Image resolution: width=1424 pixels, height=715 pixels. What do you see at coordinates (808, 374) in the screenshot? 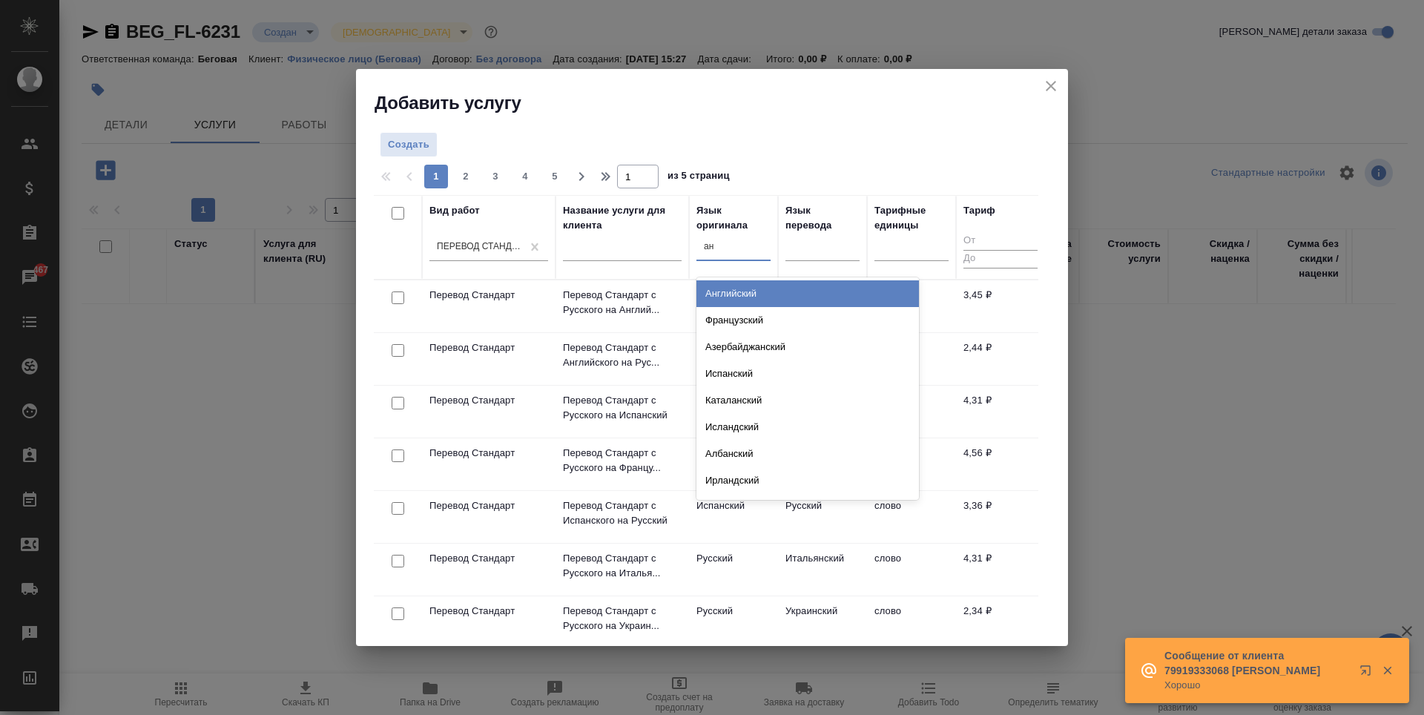
I see `div: Испанский` at bounding box center [808, 374].